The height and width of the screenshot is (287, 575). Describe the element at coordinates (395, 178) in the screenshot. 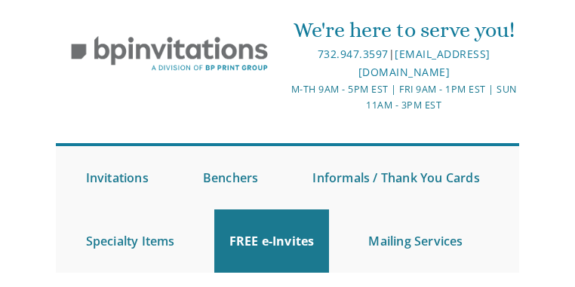

I see `a: Informals / Thank You Cards` at that location.